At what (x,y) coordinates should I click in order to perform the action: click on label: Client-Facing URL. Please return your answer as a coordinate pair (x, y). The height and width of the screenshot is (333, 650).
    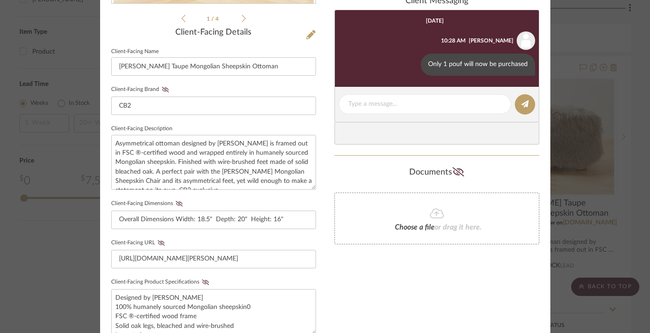
    Looking at the image, I should click on (139, 243).